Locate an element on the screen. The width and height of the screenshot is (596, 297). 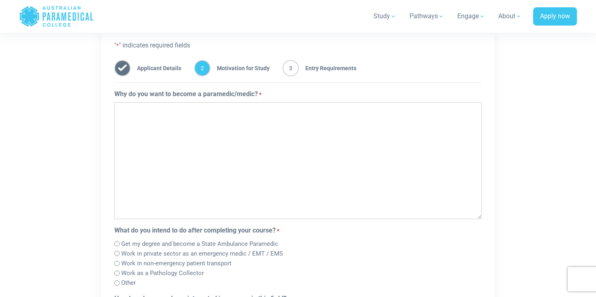
a: Pathways is located at coordinates (427, 16).